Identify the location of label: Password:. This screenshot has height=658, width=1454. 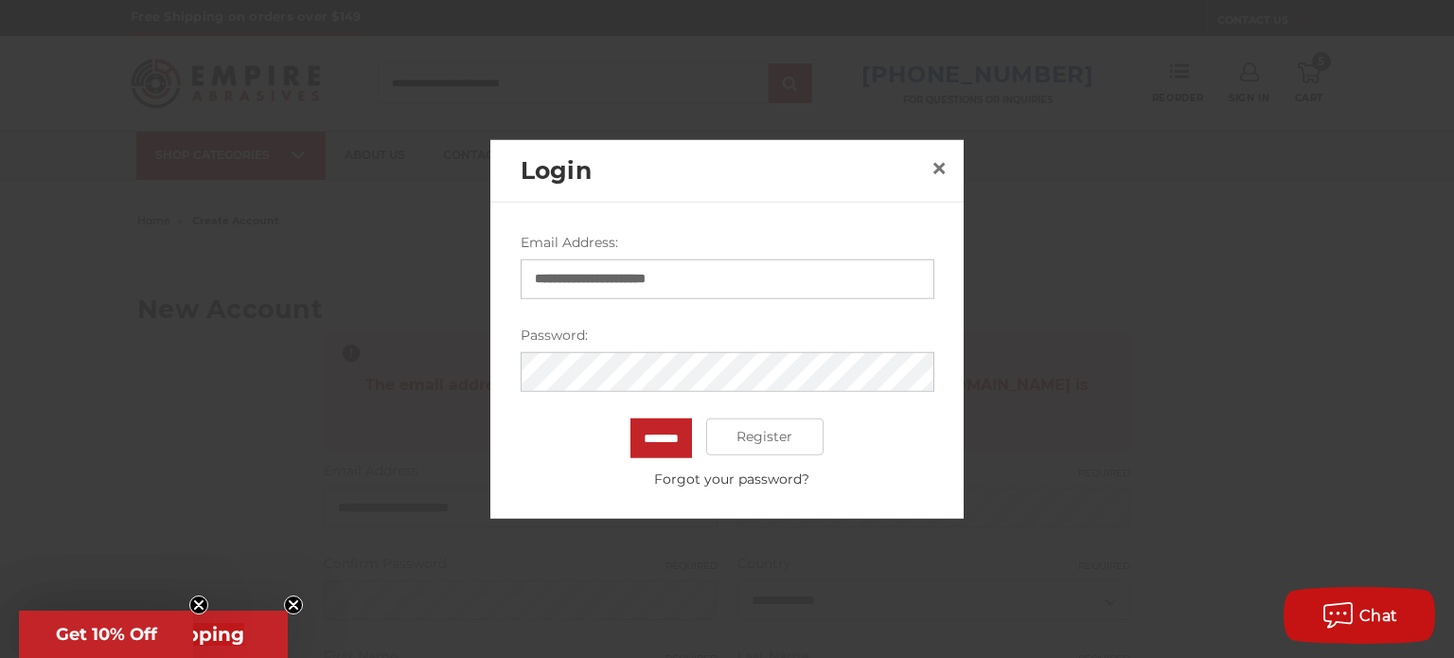
(727, 334).